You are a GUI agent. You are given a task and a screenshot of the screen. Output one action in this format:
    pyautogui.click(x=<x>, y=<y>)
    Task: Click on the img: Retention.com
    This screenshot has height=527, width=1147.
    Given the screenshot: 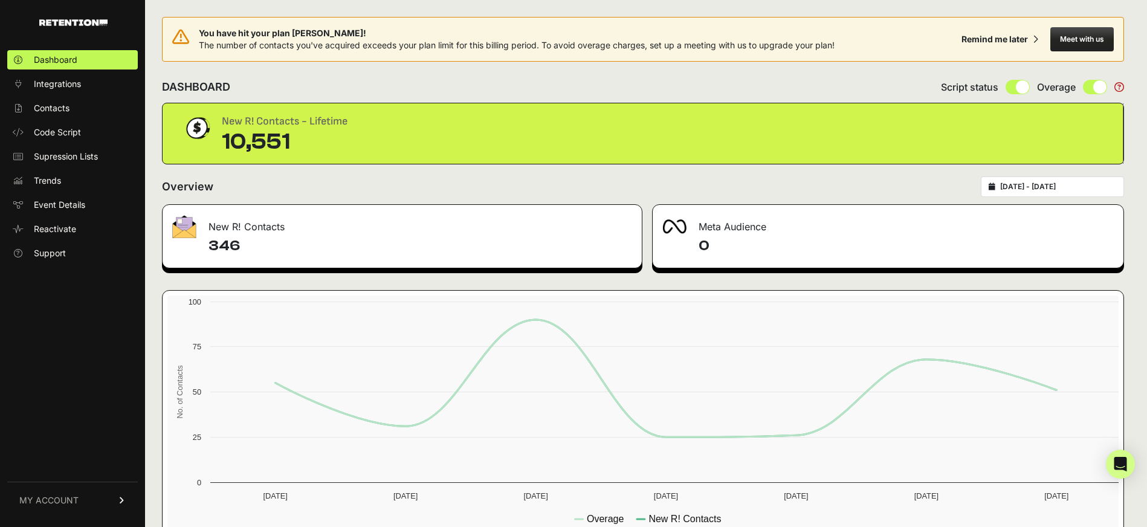 What is the action you would take?
    pyautogui.click(x=73, y=22)
    